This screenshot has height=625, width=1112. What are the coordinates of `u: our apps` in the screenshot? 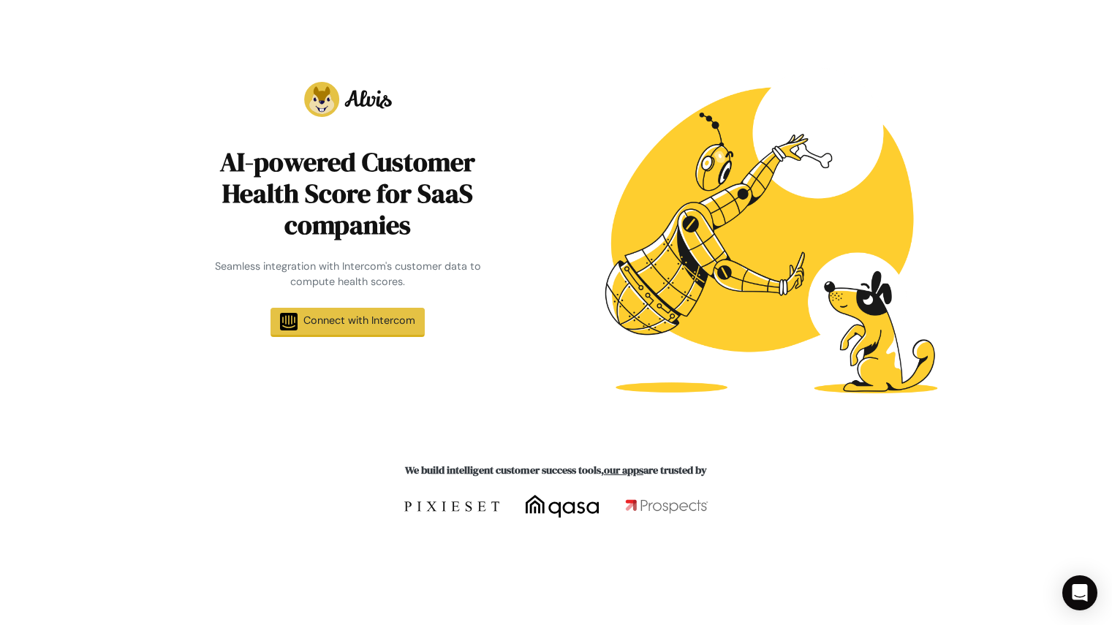 It's located at (624, 470).